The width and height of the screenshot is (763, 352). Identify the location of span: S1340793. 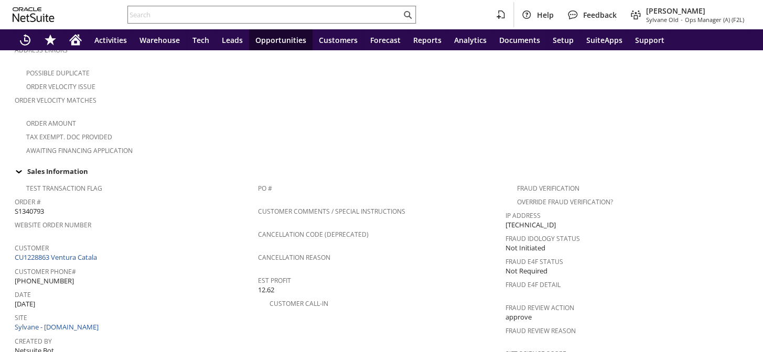
(29, 211).